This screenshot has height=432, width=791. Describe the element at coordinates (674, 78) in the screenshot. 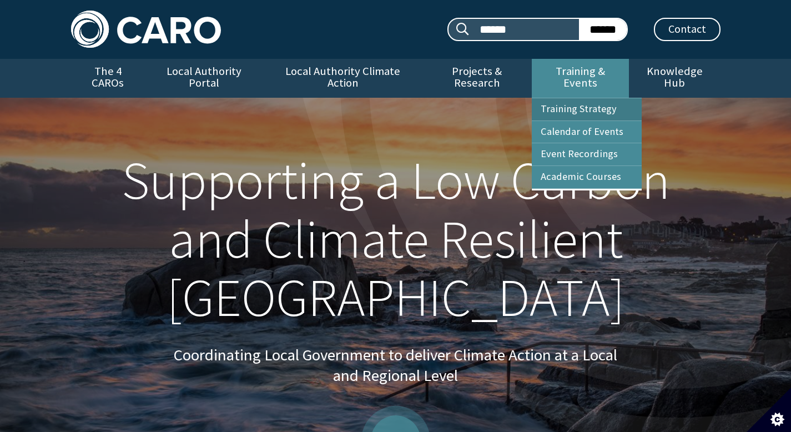

I see `a: Knowledge Hub` at that location.